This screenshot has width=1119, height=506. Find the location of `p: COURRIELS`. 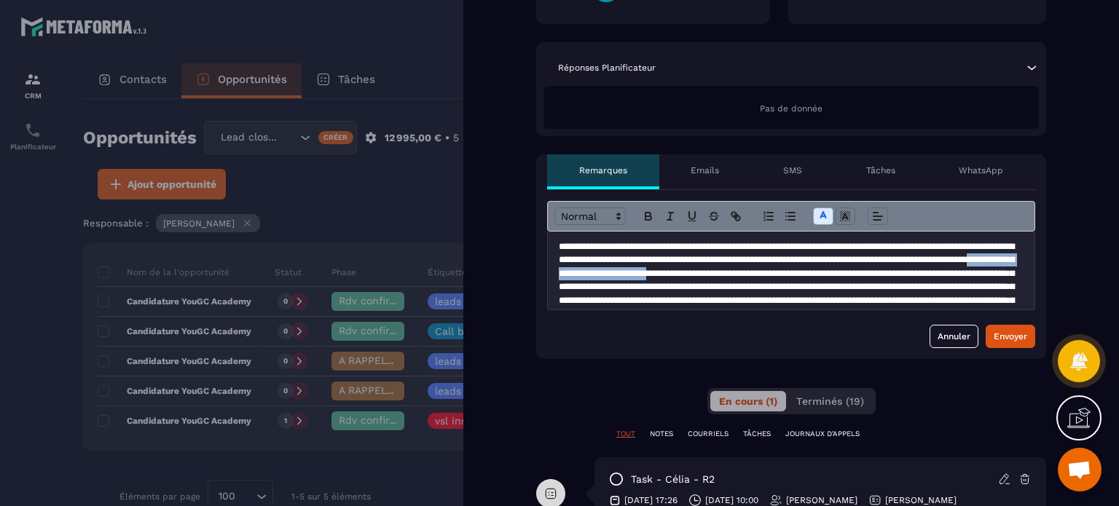

p: COURRIELS is located at coordinates (708, 434).